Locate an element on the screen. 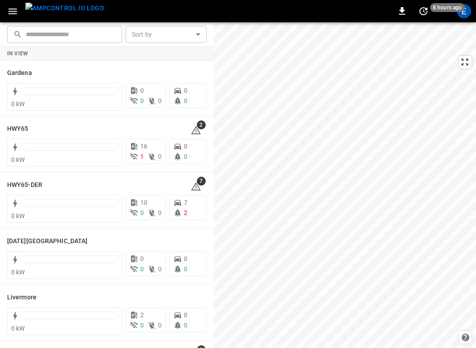 Image resolution: width=476 pixels, height=348 pixels. h6: HWY65-DER is located at coordinates (25, 185).